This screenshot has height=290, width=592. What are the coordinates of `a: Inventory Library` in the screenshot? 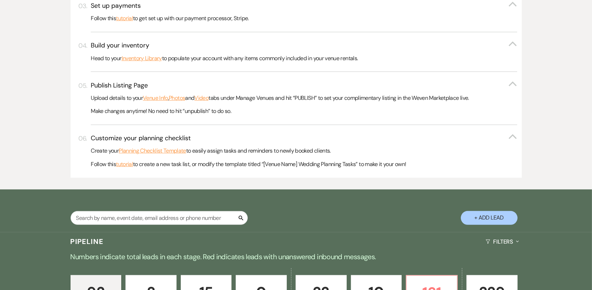 It's located at (142, 58).